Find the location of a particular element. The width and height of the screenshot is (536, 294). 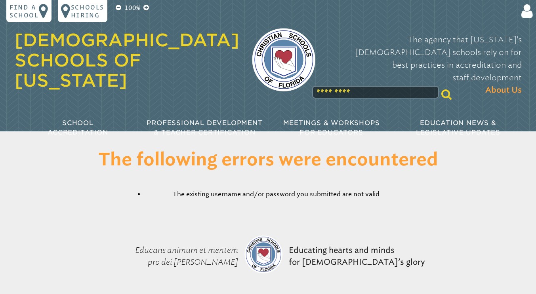

span: Education News & Legislative Updates is located at coordinates (458, 128).